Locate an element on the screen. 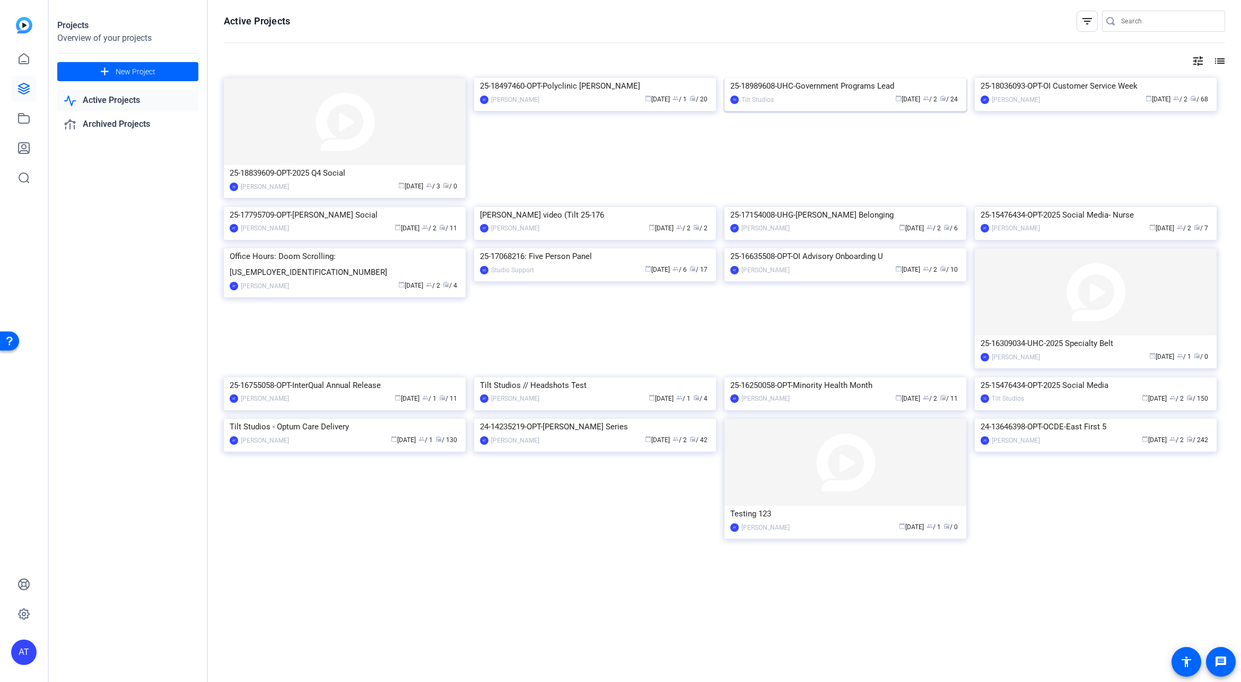  div: Tilt Studios is located at coordinates (757, 100).